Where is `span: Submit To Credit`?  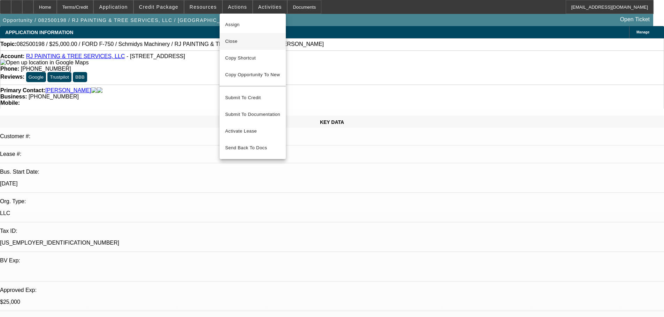
span: Submit To Credit is located at coordinates (253, 98).